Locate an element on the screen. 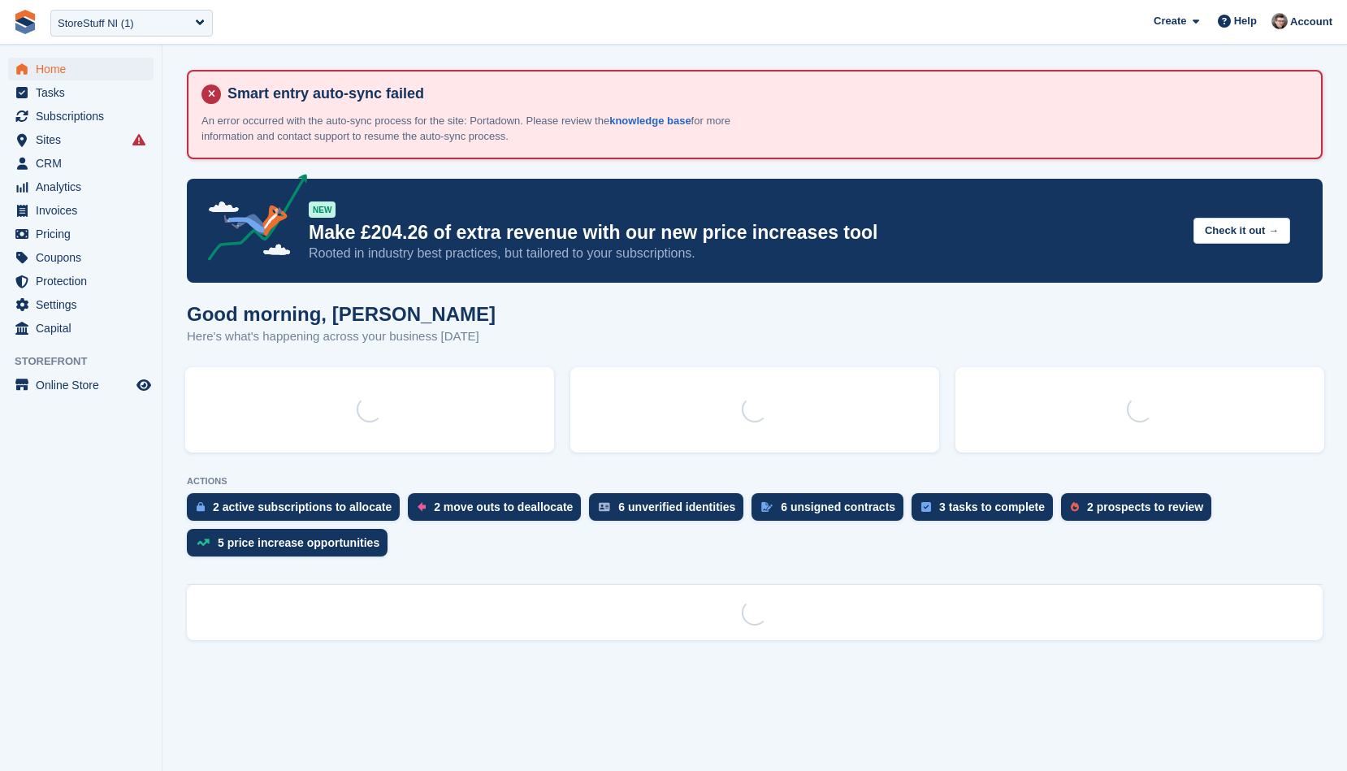 This screenshot has height=771, width=1347. a: 2 move outs to deallocate is located at coordinates (498, 511).